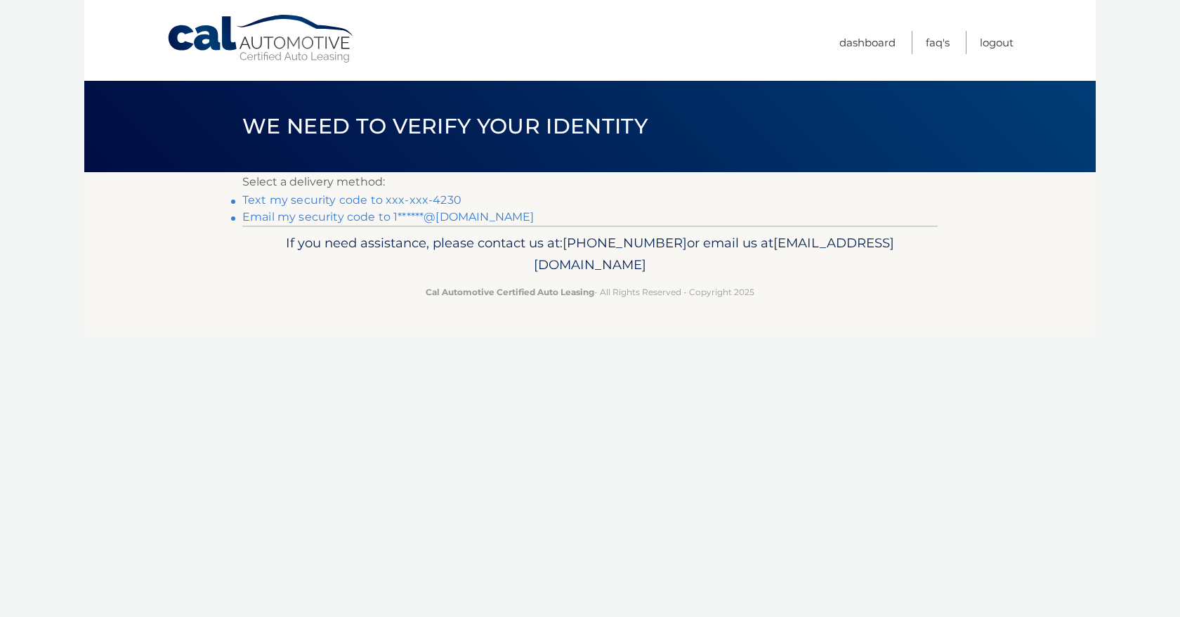 Image resolution: width=1180 pixels, height=617 pixels. I want to click on strong: Cal Automotive Certified Auto Leasing, so click(510, 291).